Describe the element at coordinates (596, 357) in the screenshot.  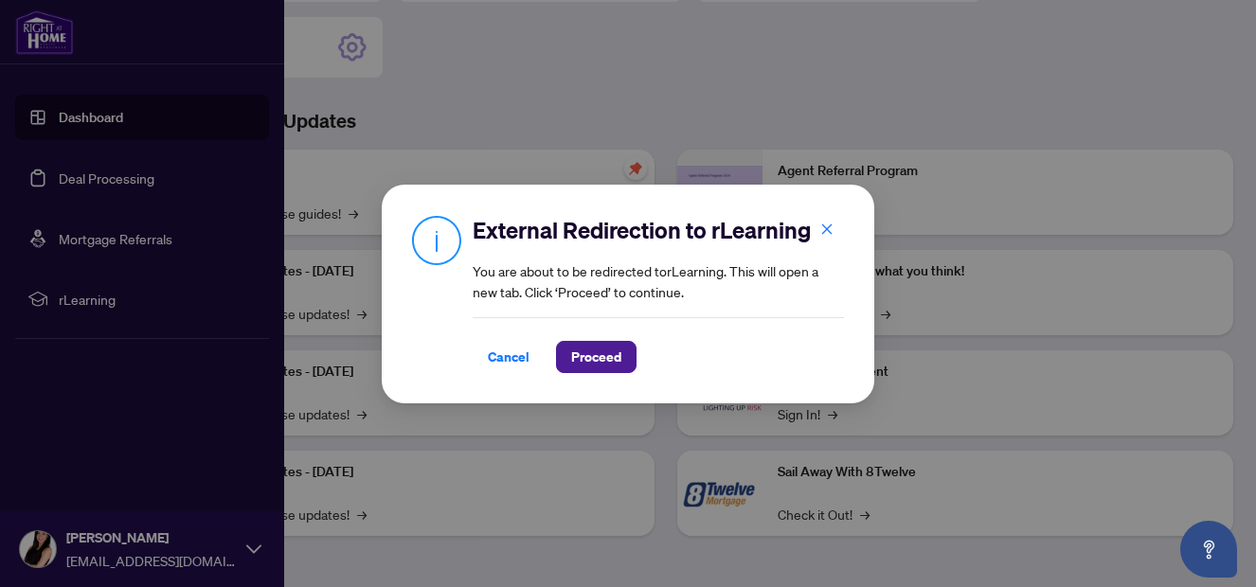
I see `span: Proceed` at that location.